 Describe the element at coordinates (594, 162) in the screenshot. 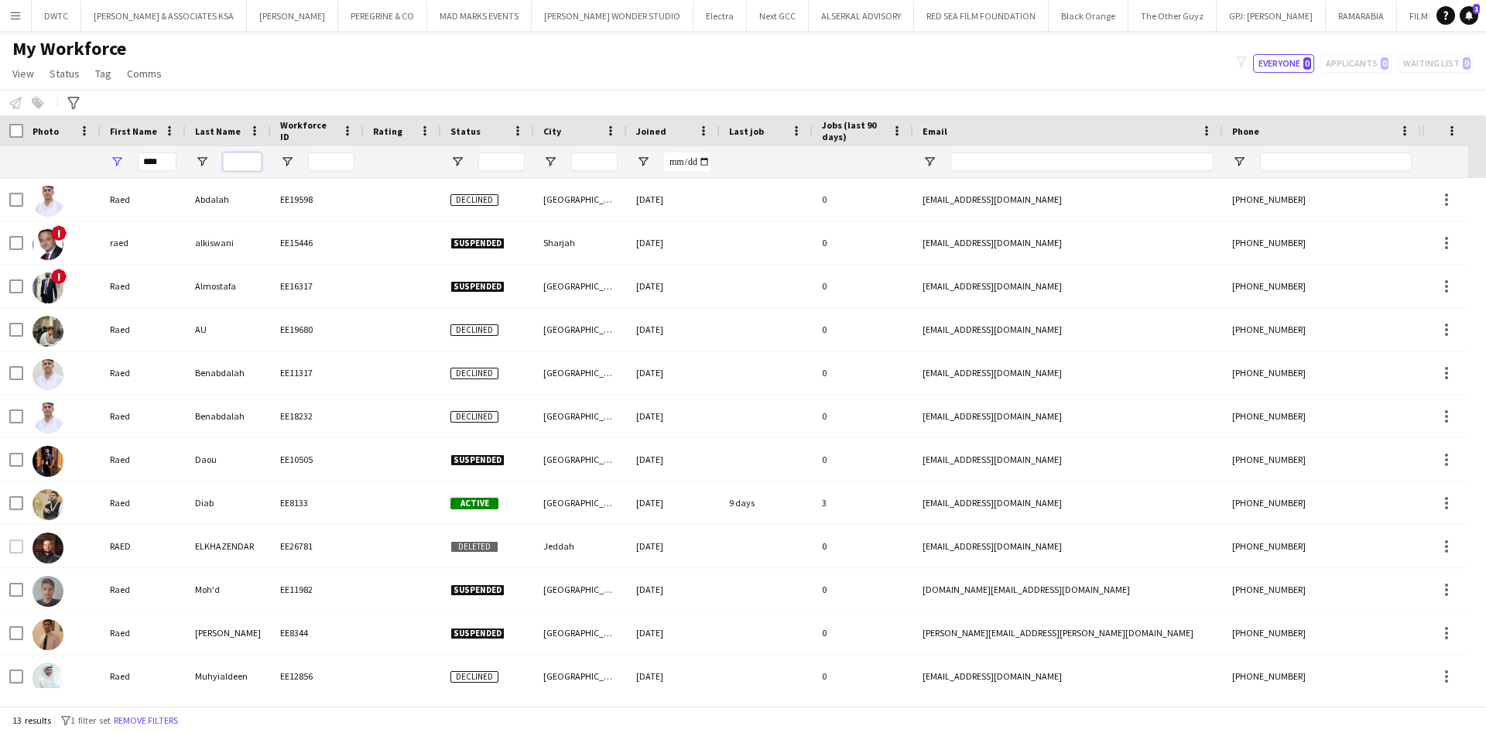

I see `input: City Filter Input` at that location.